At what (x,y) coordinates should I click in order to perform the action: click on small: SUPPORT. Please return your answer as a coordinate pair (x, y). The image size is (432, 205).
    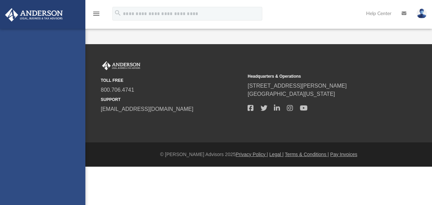
    Looking at the image, I should click on (172, 99).